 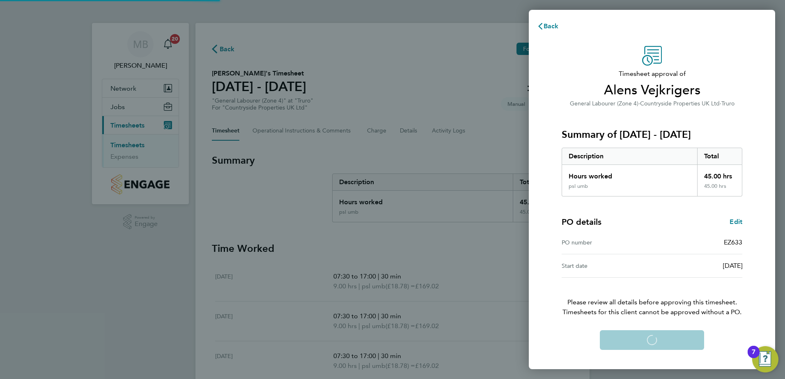 I want to click on h4: PO details, so click(x=582, y=222).